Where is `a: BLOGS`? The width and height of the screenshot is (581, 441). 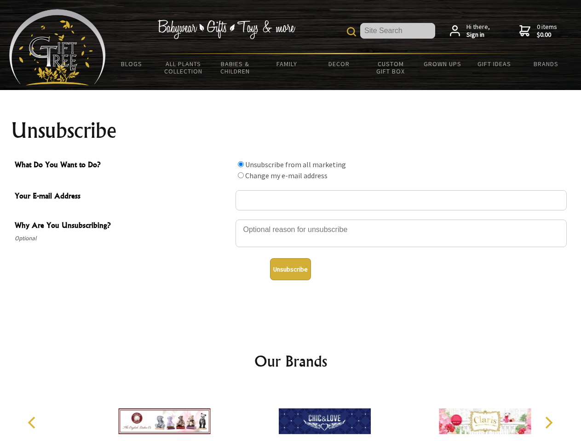
a: BLOGS is located at coordinates (131, 64).